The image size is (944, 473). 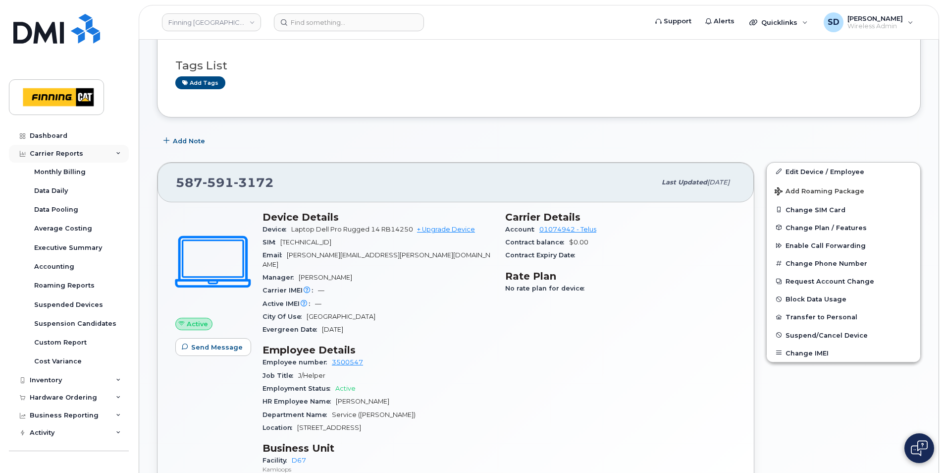 What do you see at coordinates (673, 21) in the screenshot?
I see `a: Support` at bounding box center [673, 21].